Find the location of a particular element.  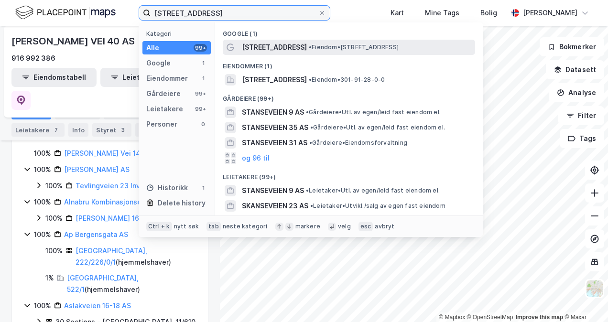

button: Datasett is located at coordinates (575, 70).